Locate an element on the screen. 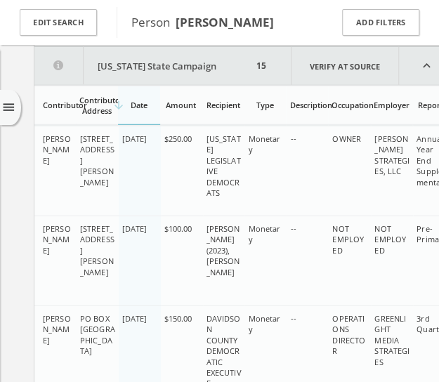  span: OWNER is located at coordinates (346, 138).